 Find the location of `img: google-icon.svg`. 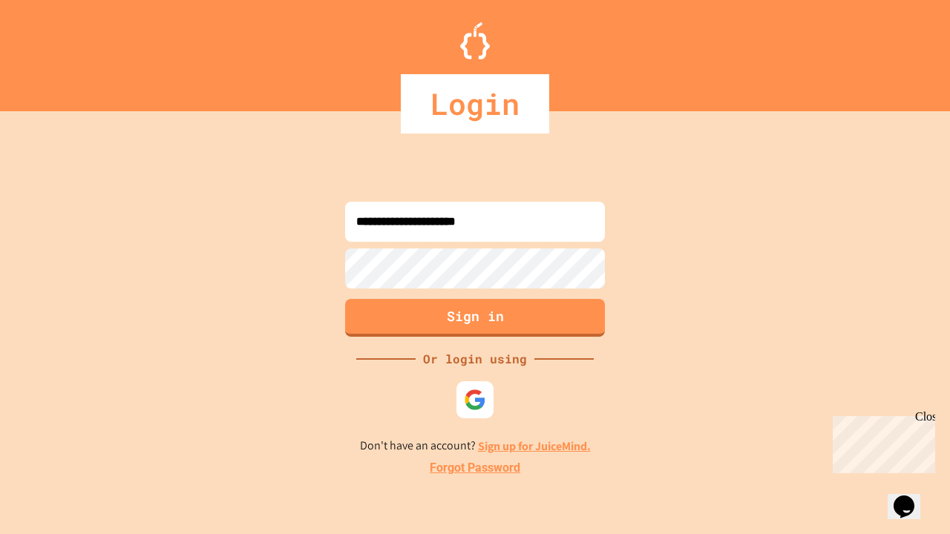

img: google-icon.svg is located at coordinates (475, 400).